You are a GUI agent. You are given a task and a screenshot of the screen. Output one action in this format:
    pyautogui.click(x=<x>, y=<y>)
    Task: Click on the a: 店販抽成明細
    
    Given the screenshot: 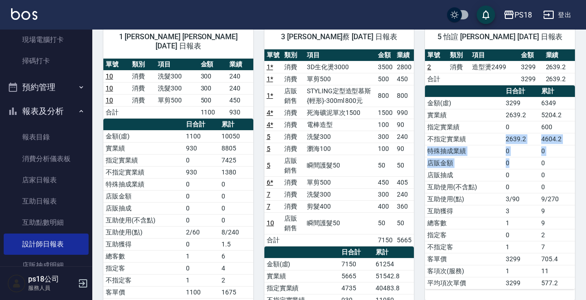 What is the action you would take?
    pyautogui.click(x=46, y=265)
    